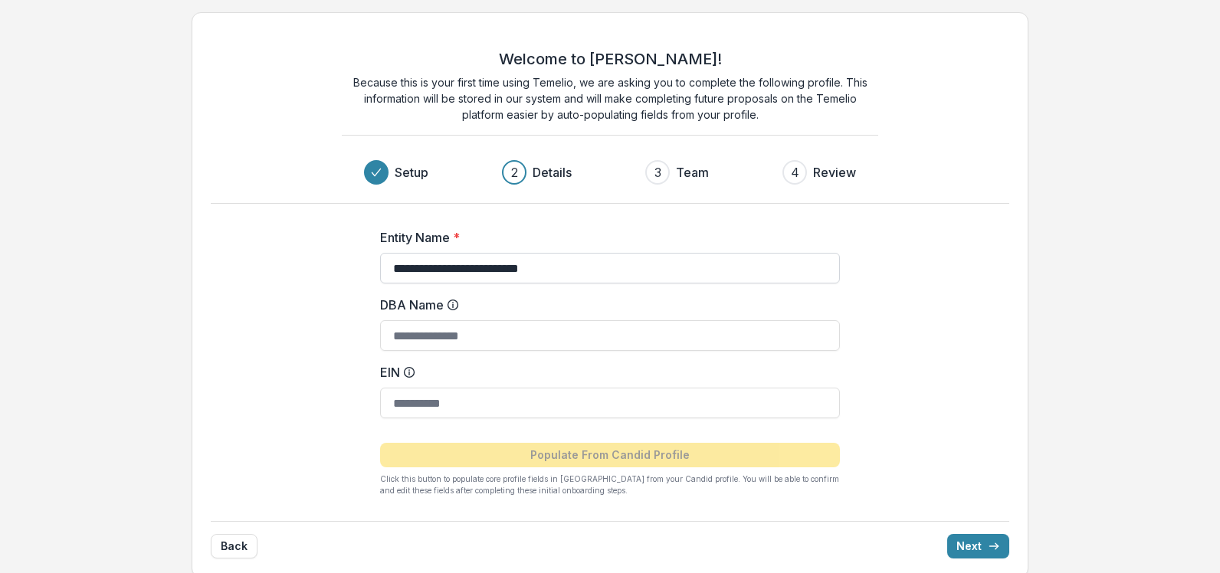 The width and height of the screenshot is (1220, 573). What do you see at coordinates (605, 305) in the screenshot?
I see `label: DBA Name` at bounding box center [605, 305].